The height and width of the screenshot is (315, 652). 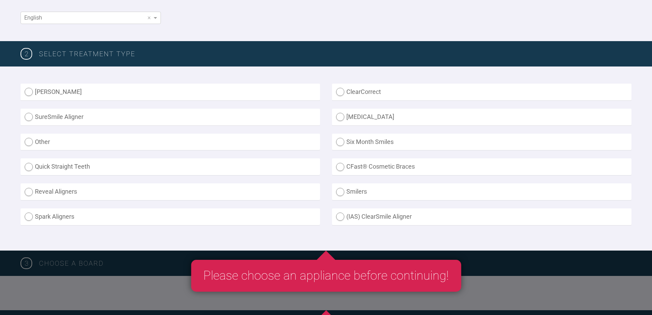 What do you see at coordinates (482, 92) in the screenshot?
I see `label: ClearCorrect` at bounding box center [482, 92].